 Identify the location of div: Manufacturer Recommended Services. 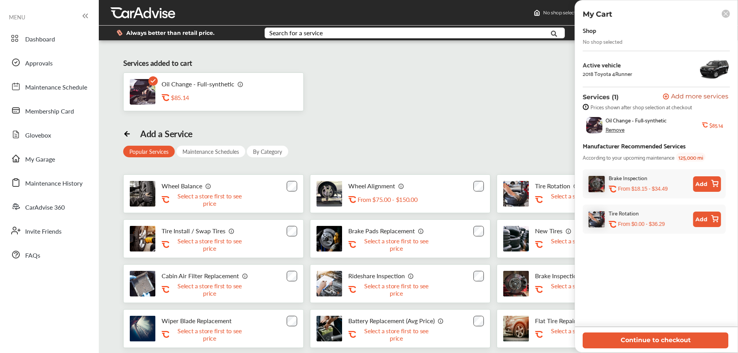
(634, 145).